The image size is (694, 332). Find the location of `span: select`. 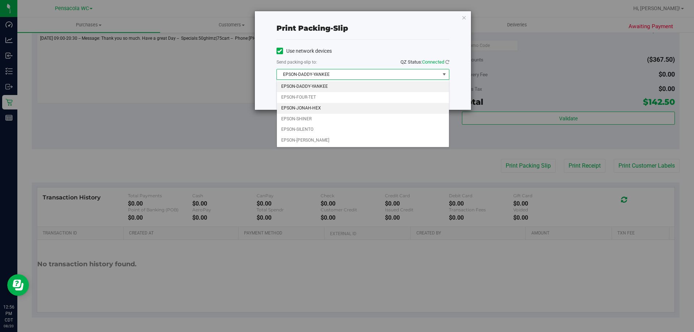

span: select is located at coordinates (444, 74).